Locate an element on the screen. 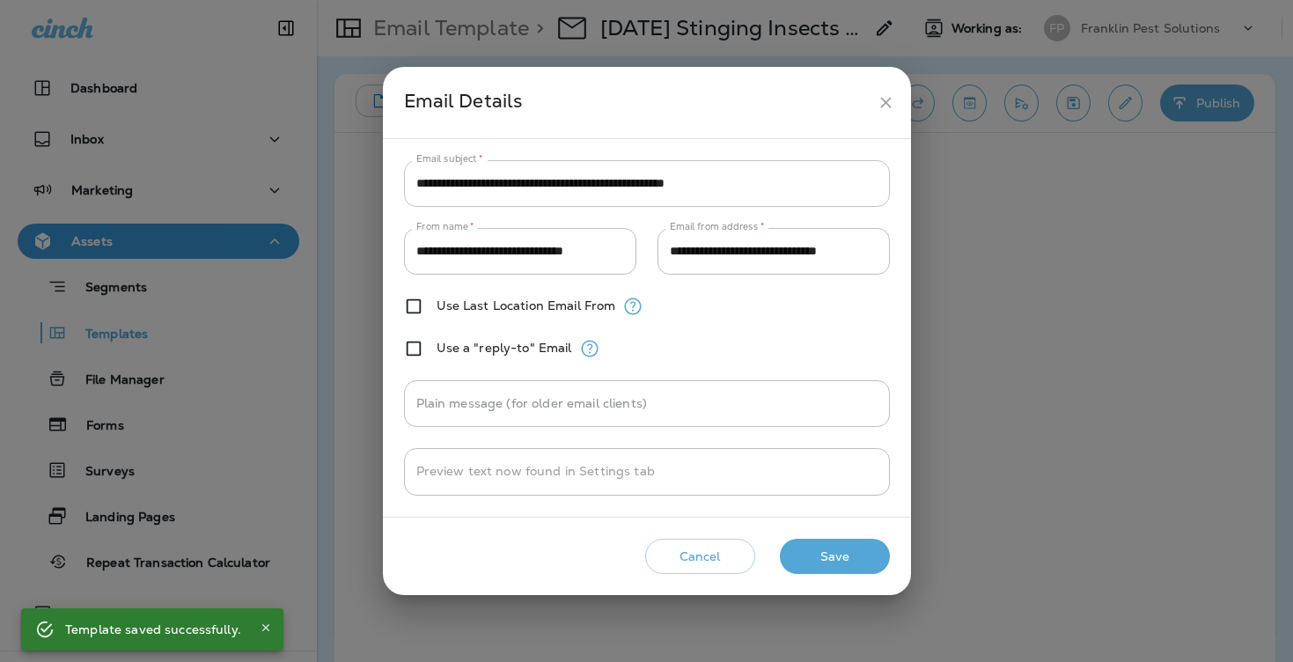 This screenshot has width=1293, height=662. button: Cancel is located at coordinates (699, 556).